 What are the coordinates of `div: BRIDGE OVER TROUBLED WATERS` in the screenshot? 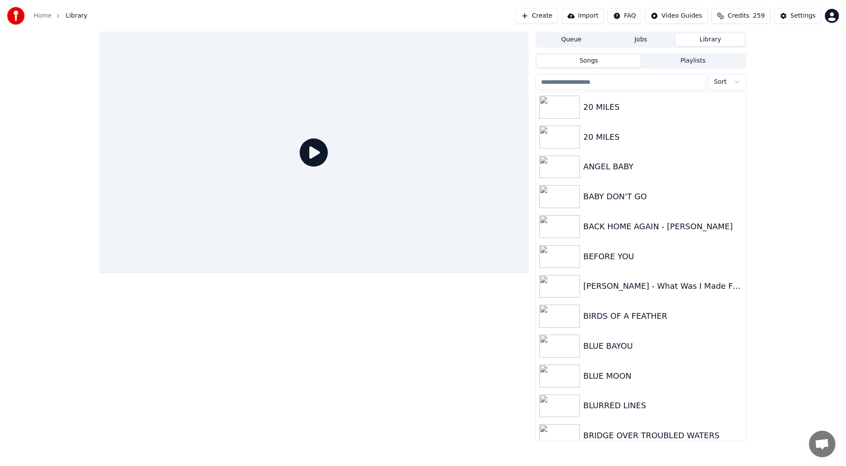 It's located at (663, 436).